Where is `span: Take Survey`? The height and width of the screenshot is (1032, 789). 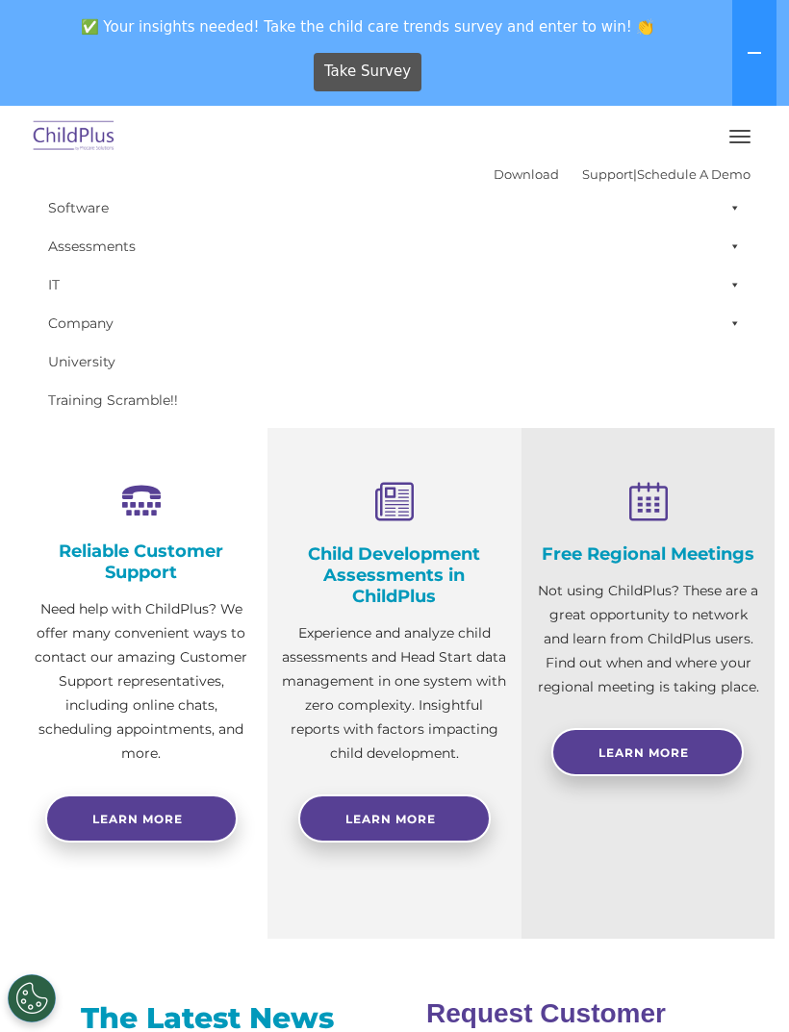
span: Take Survey is located at coordinates (368, 71).